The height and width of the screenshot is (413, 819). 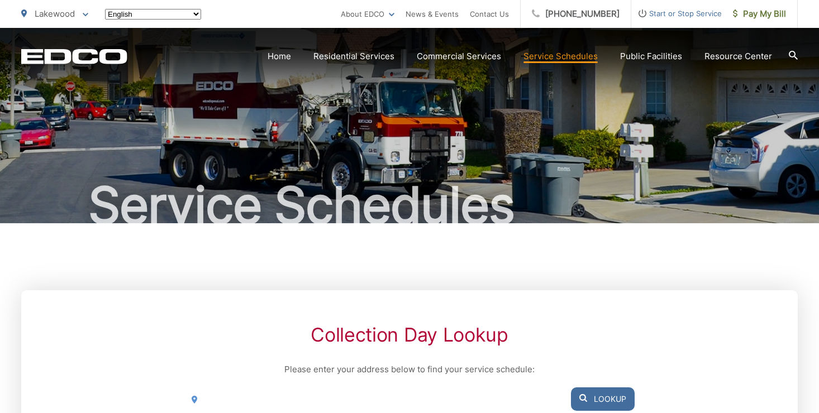 What do you see at coordinates (409, 335) in the screenshot?
I see `h2: Collection Day Lookup` at bounding box center [409, 335].